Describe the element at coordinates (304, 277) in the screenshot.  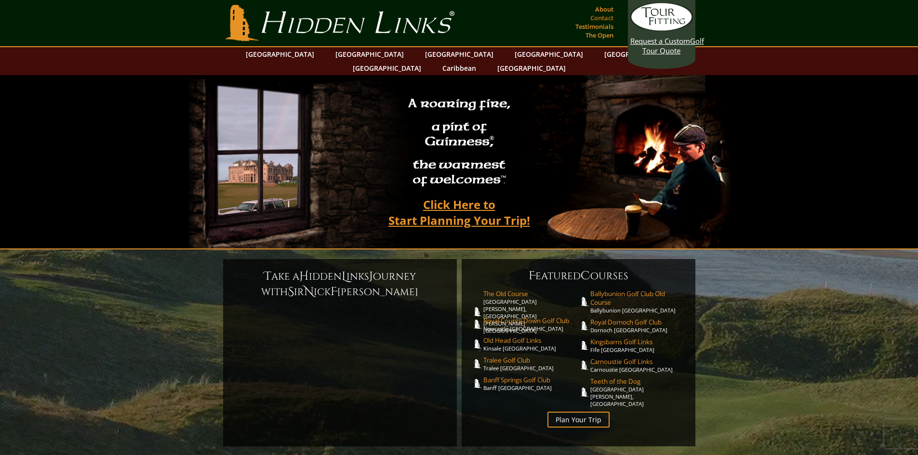
I see `span: H` at that location.